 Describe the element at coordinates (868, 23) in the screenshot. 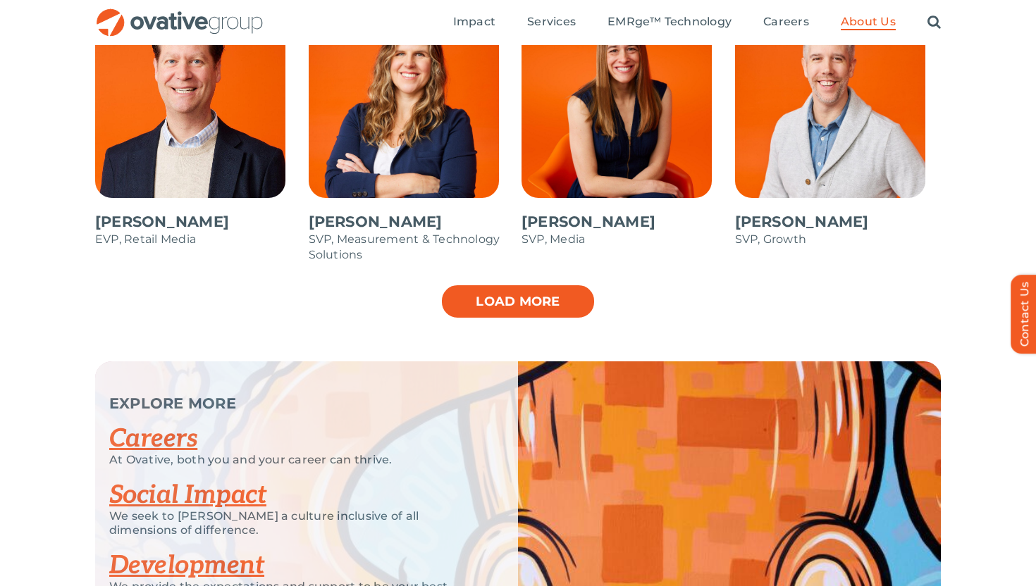

I see `a: About Us` at that location.